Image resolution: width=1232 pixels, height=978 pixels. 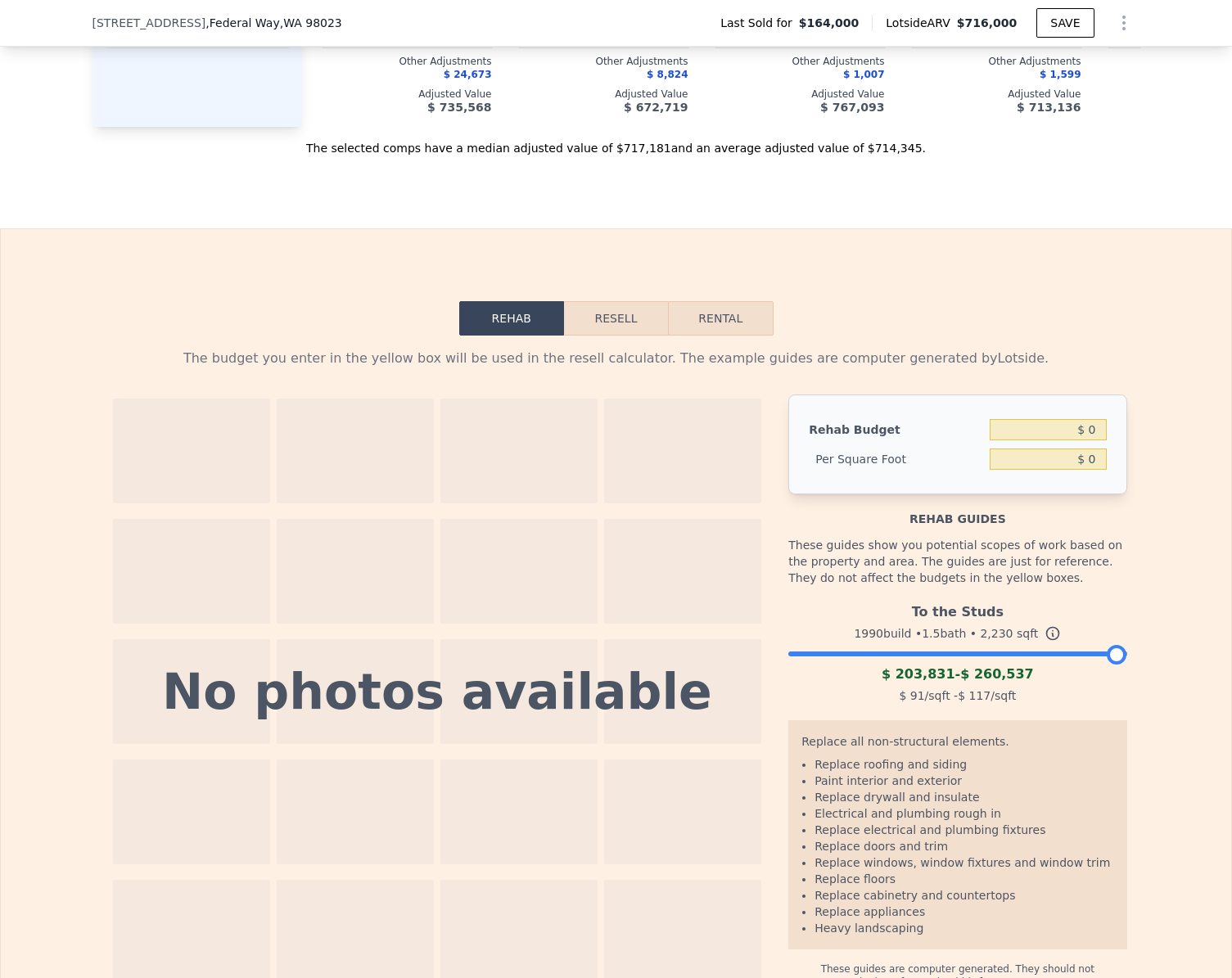 I want to click on span: $ 767,093, so click(x=853, y=107).